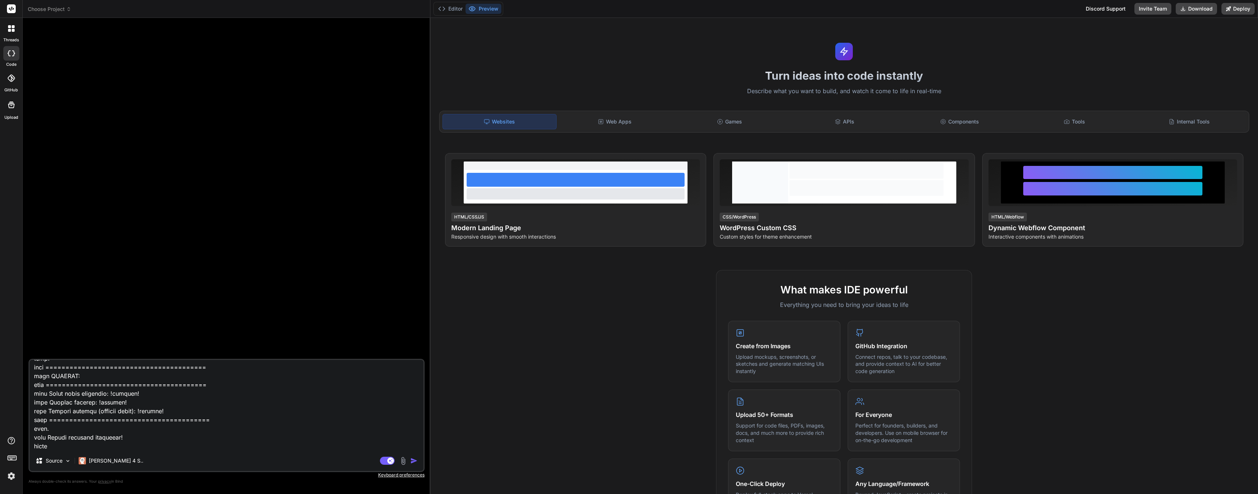 The image size is (1258, 494). I want to click on button: Download, so click(1196, 9).